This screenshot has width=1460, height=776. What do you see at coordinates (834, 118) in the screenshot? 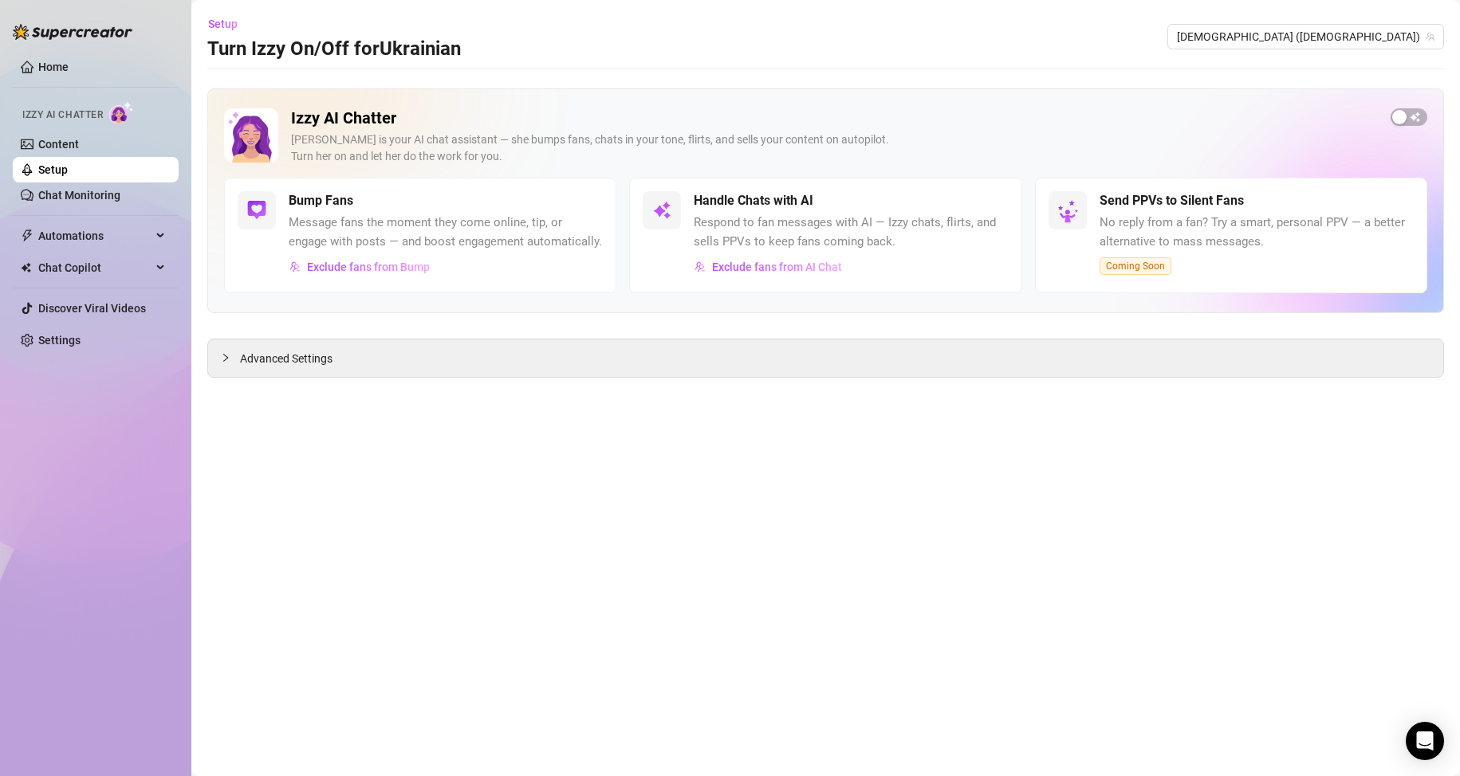
I see `h2: Izzy AI Chatter` at bounding box center [834, 118].